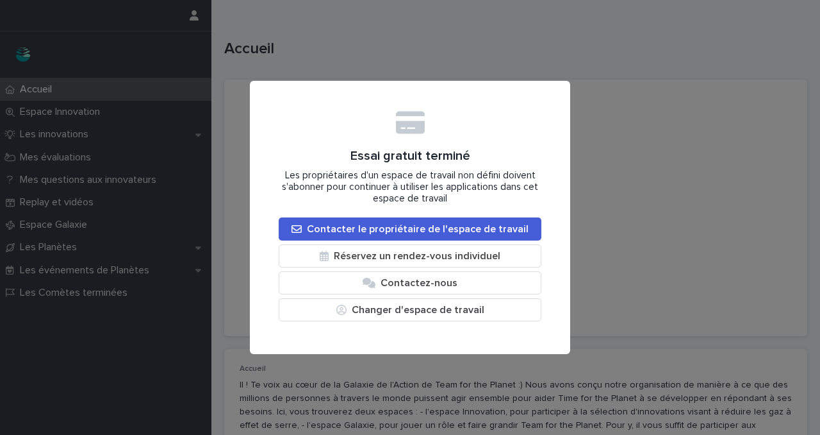 This screenshot has width=820, height=435. I want to click on button: Changer d'espace de travail, so click(410, 310).